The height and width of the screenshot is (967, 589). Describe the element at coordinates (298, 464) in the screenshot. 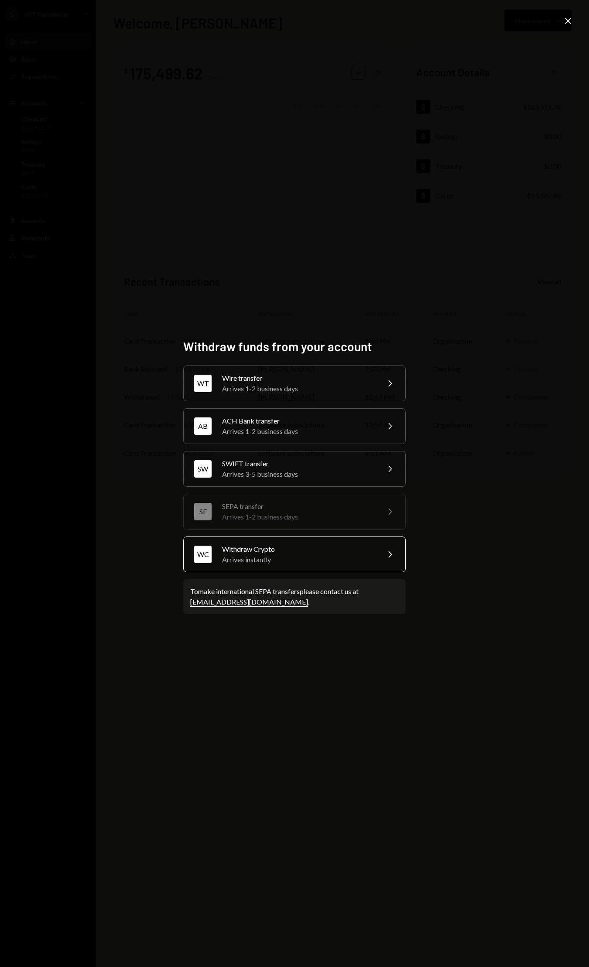

I see `div: SWIFT transfer` at that location.